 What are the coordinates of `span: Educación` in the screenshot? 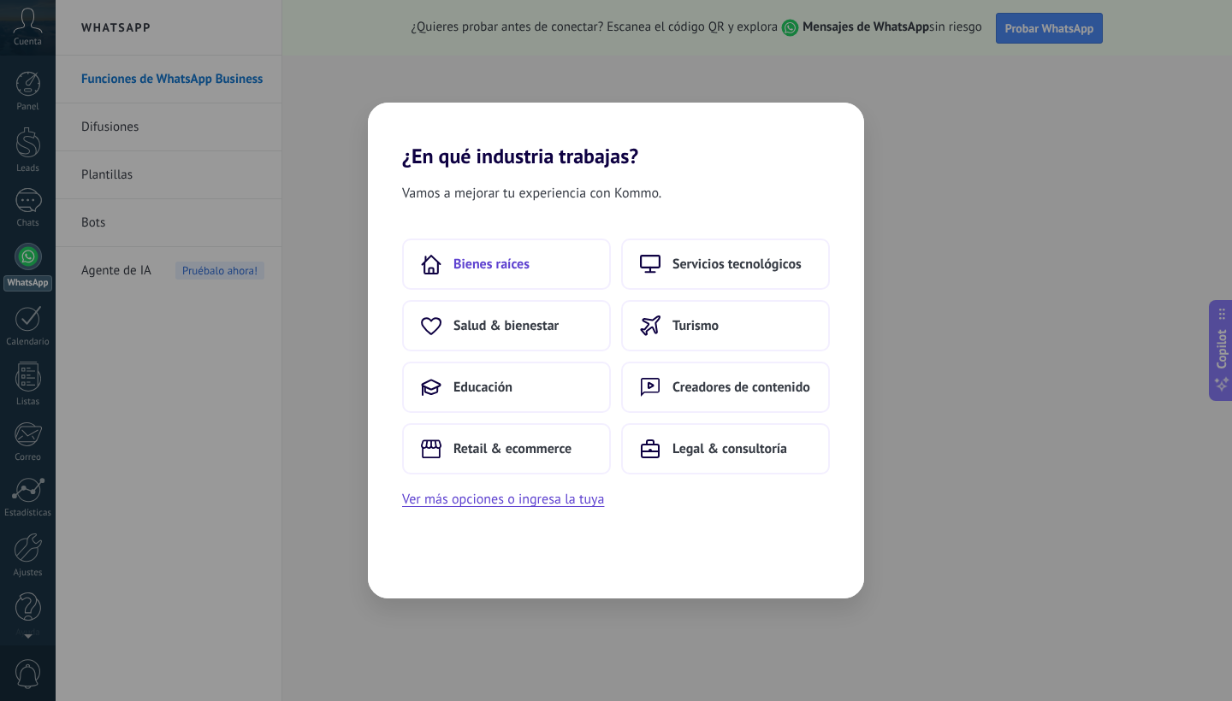 It's located at (482, 387).